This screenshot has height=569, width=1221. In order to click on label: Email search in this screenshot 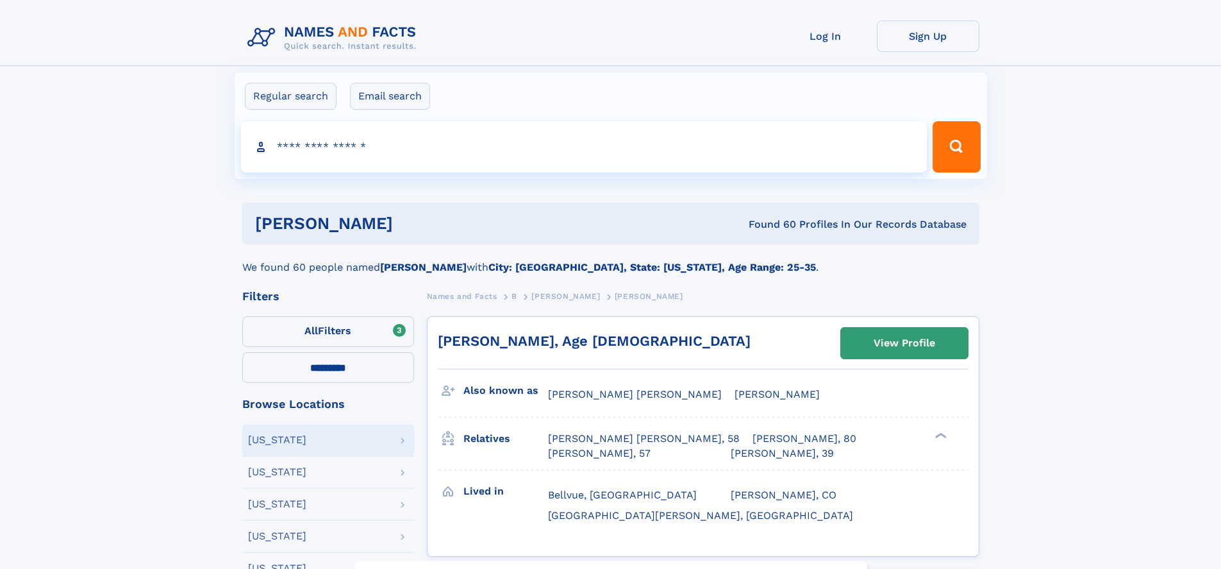, I will do `click(390, 96)`.